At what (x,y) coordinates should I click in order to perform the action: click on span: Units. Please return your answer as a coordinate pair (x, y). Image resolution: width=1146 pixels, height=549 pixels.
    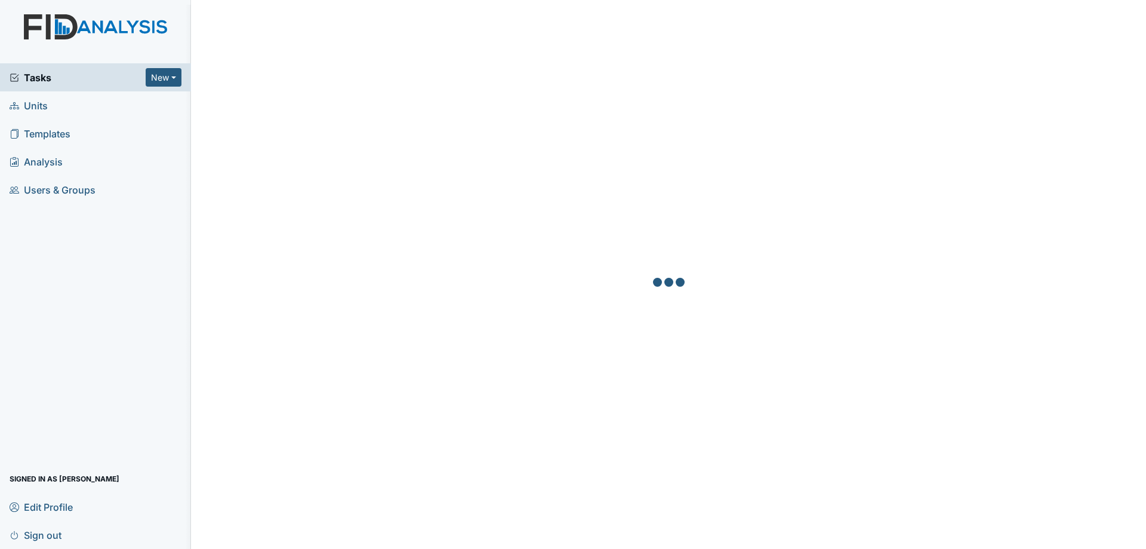
    Looking at the image, I should click on (29, 105).